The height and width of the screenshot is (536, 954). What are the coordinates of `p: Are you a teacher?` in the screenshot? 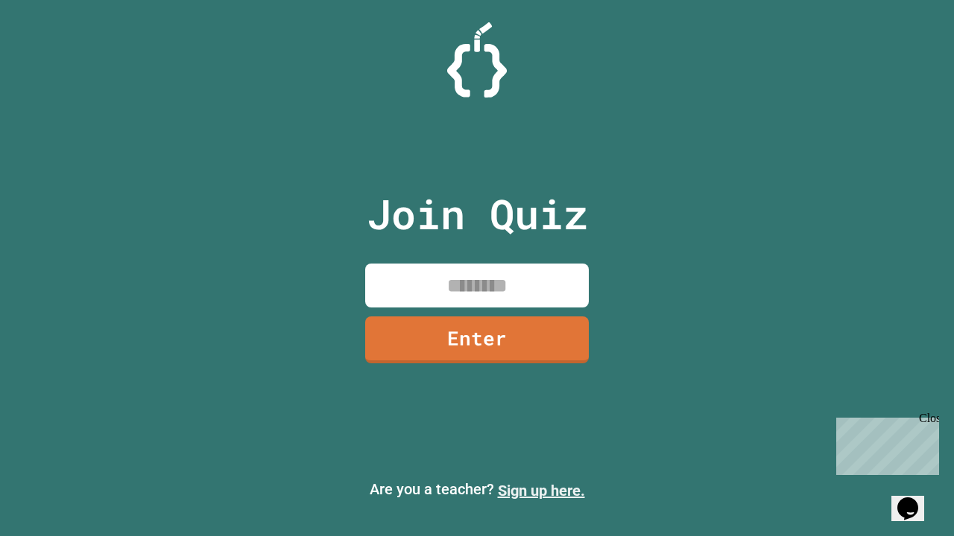 It's located at (477, 490).